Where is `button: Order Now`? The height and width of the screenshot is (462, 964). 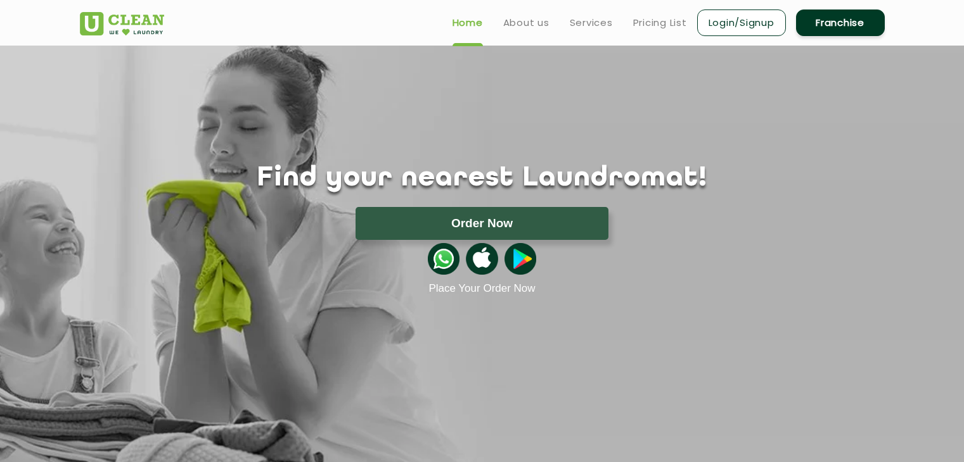
button: Order Now is located at coordinates (481, 224).